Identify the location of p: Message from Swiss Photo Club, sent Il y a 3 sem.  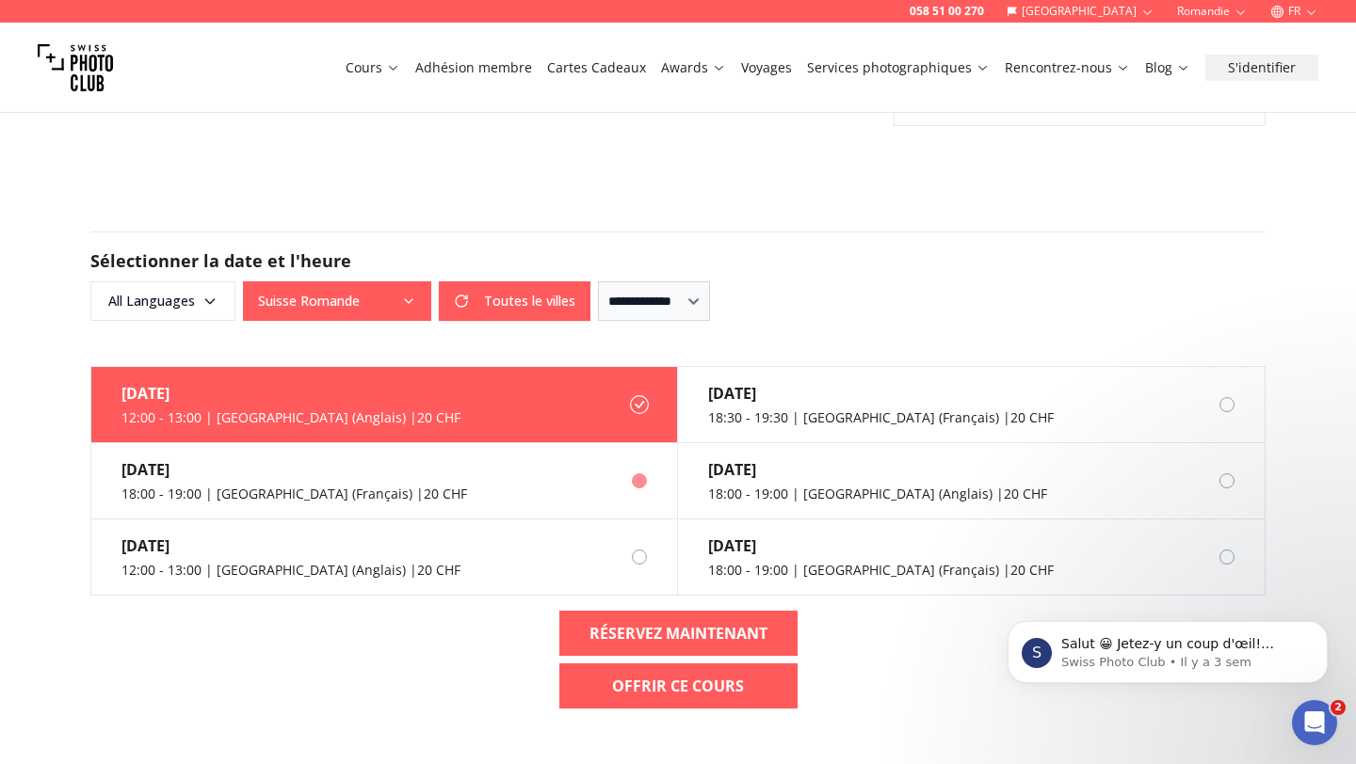
(203, 81).